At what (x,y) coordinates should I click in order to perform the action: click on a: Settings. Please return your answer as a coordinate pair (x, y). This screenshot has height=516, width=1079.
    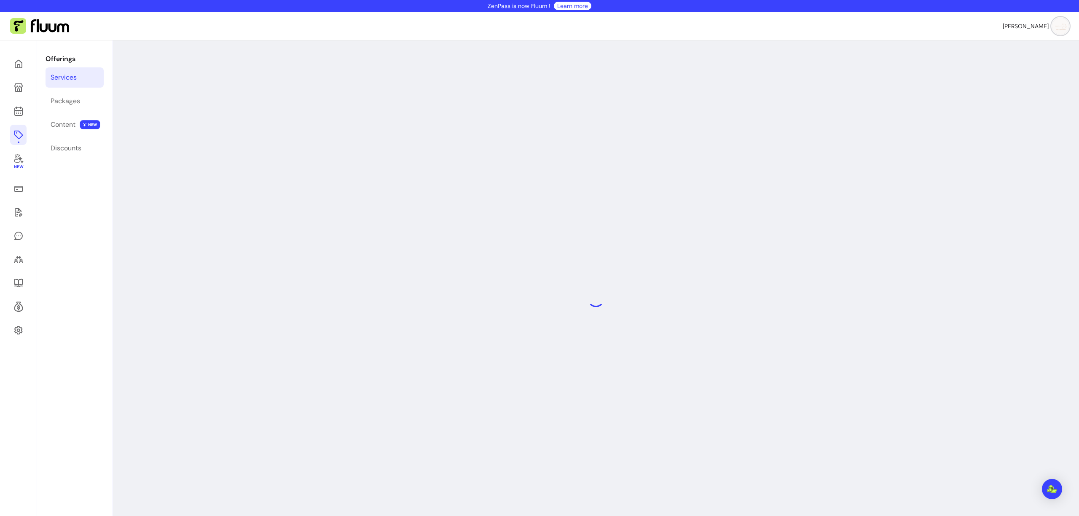
    Looking at the image, I should click on (18, 330).